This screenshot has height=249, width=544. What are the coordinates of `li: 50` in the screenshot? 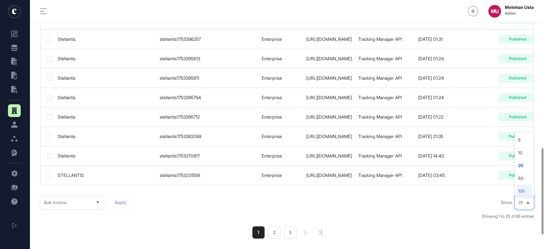 It's located at (524, 178).